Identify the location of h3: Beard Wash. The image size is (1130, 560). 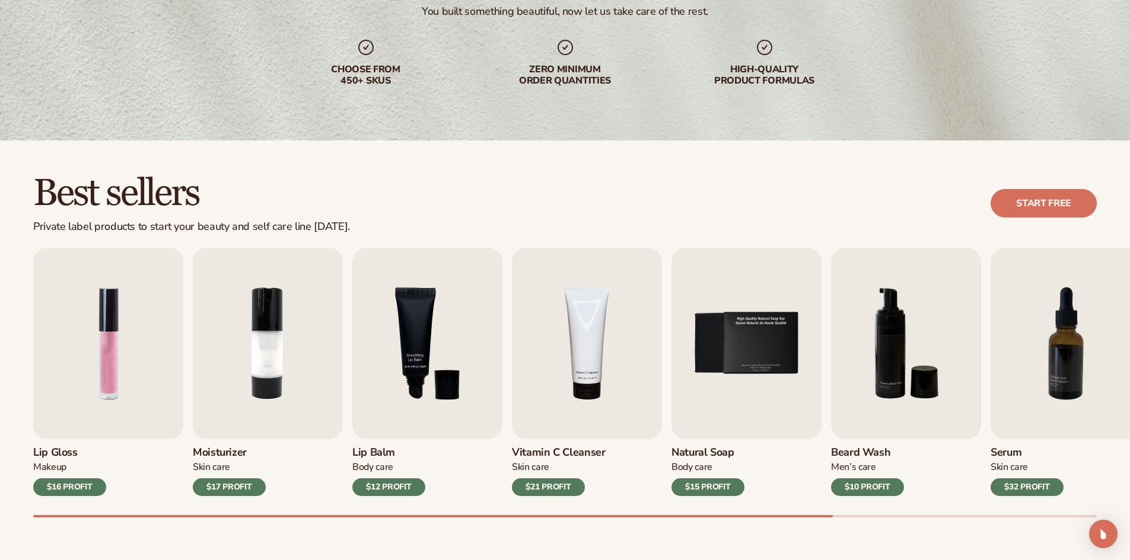
(867, 453).